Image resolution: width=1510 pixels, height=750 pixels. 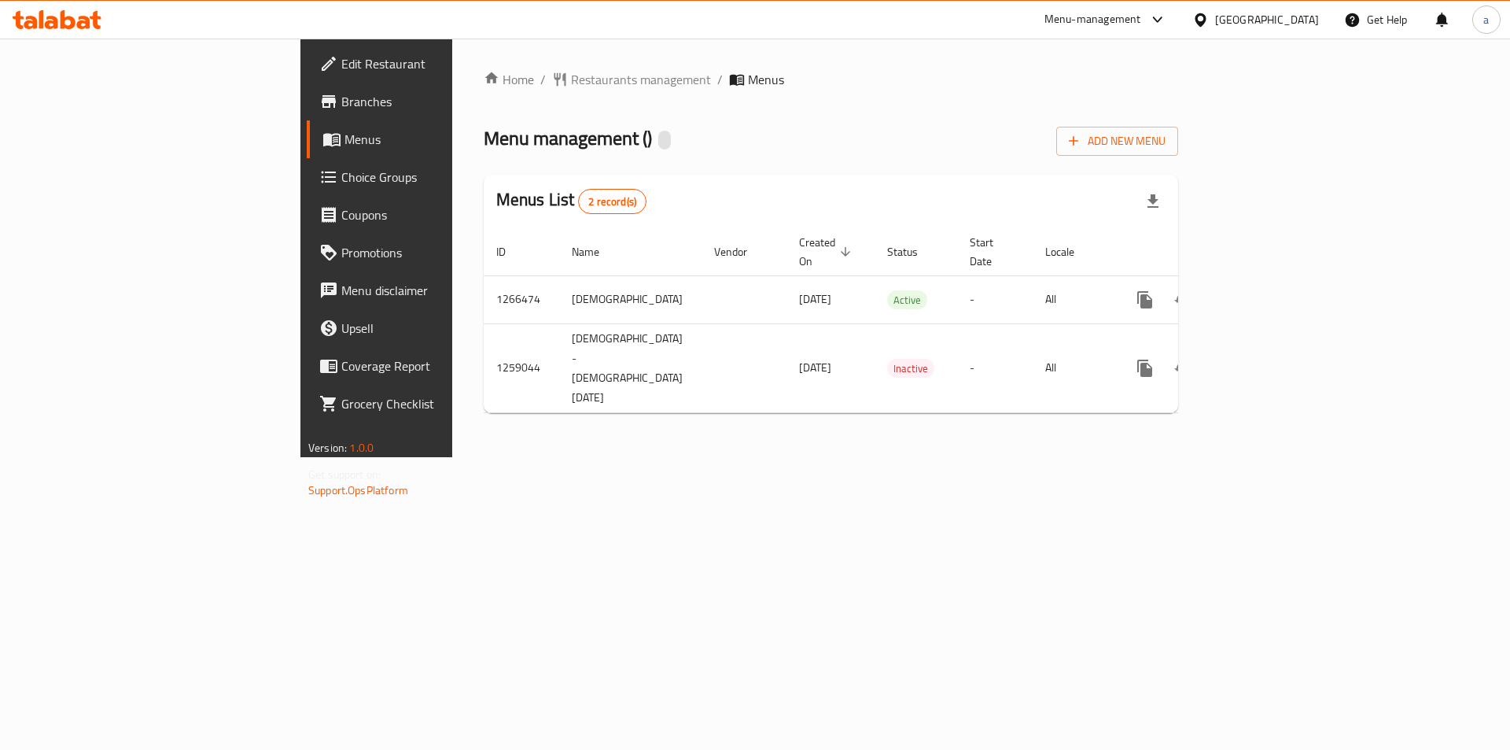 I want to click on span: Restaurants management, so click(x=641, y=79).